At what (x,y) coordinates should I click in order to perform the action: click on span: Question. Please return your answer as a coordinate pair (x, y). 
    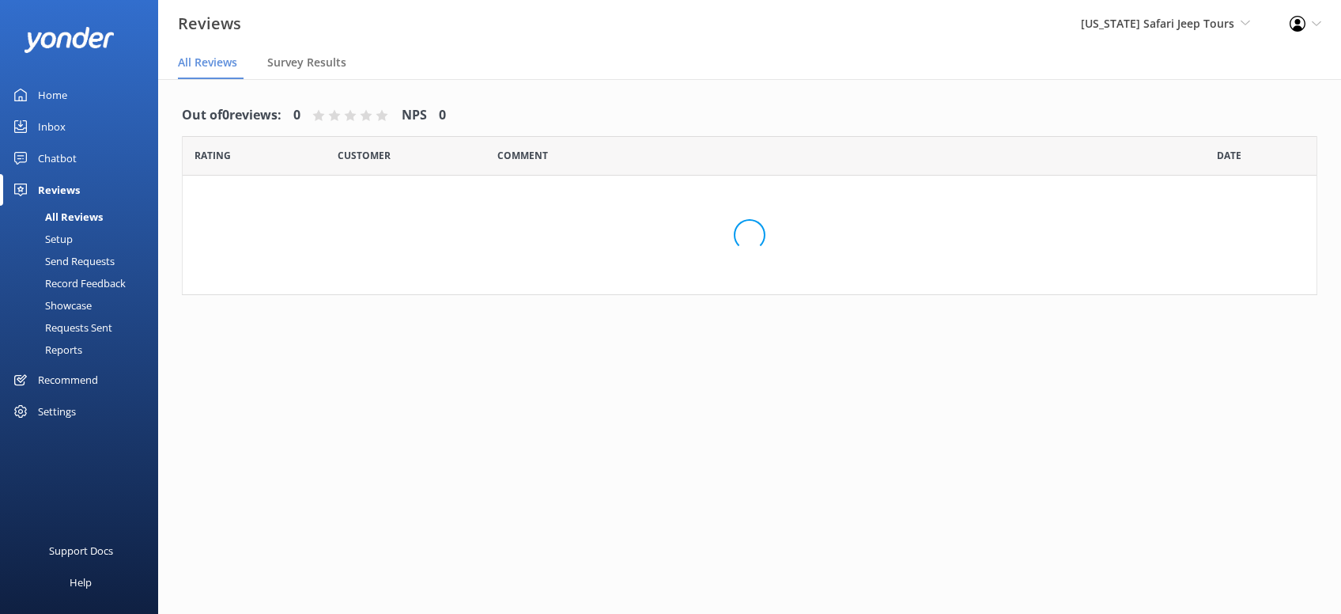
    Looking at the image, I should click on (523, 155).